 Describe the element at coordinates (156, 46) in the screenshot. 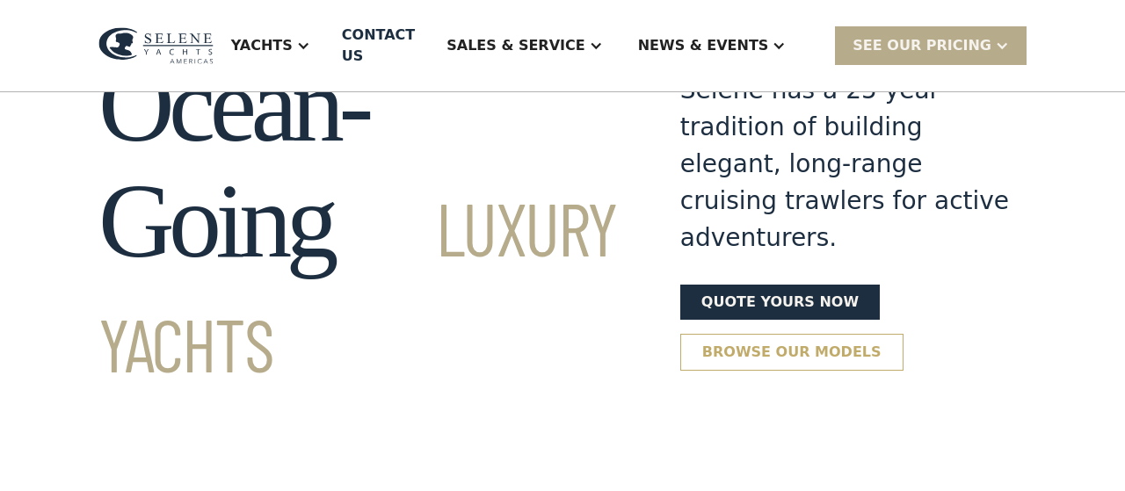

I see `img: logo` at that location.